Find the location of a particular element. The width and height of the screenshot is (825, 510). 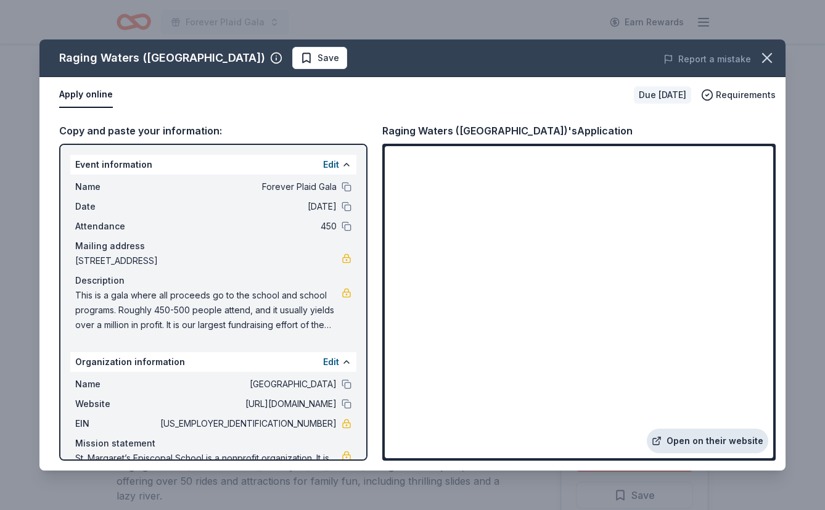

span: This is a gala where all proceeds go to the school and school programs. Roughly 450-500 people at... is located at coordinates (208, 310).